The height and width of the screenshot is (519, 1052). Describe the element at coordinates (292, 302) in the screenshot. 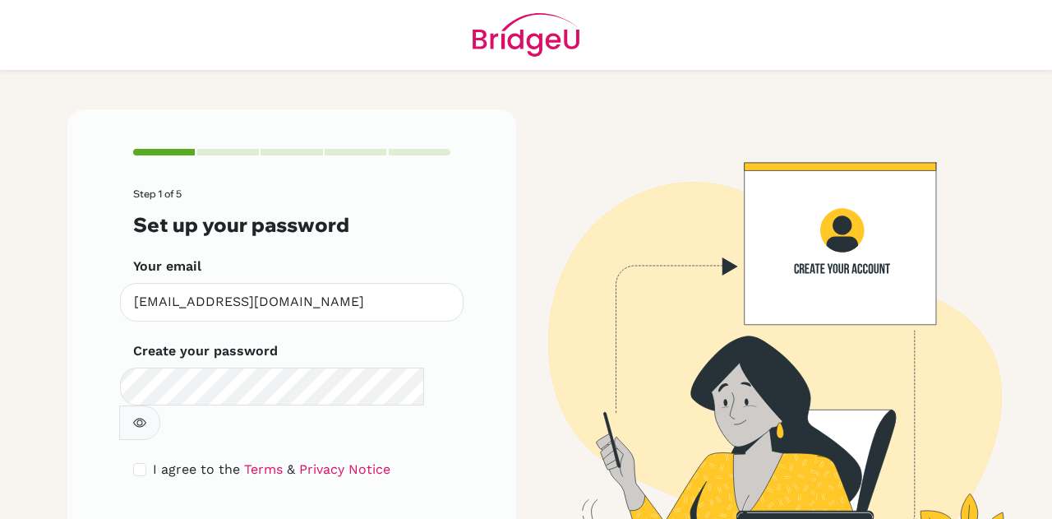

I see `input: Insert your email*` at that location.